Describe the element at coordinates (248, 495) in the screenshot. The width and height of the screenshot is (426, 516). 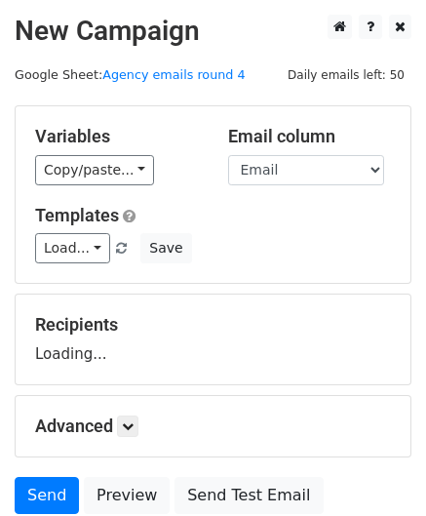
I see `a: Send Test Email` at that location.